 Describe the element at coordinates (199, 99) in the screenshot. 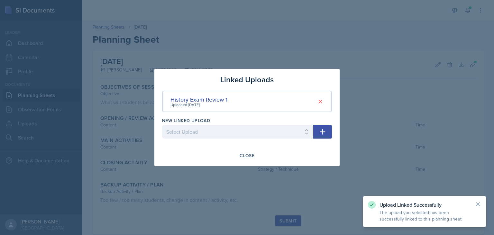

I see `div: History Exam Review 1` at that location.